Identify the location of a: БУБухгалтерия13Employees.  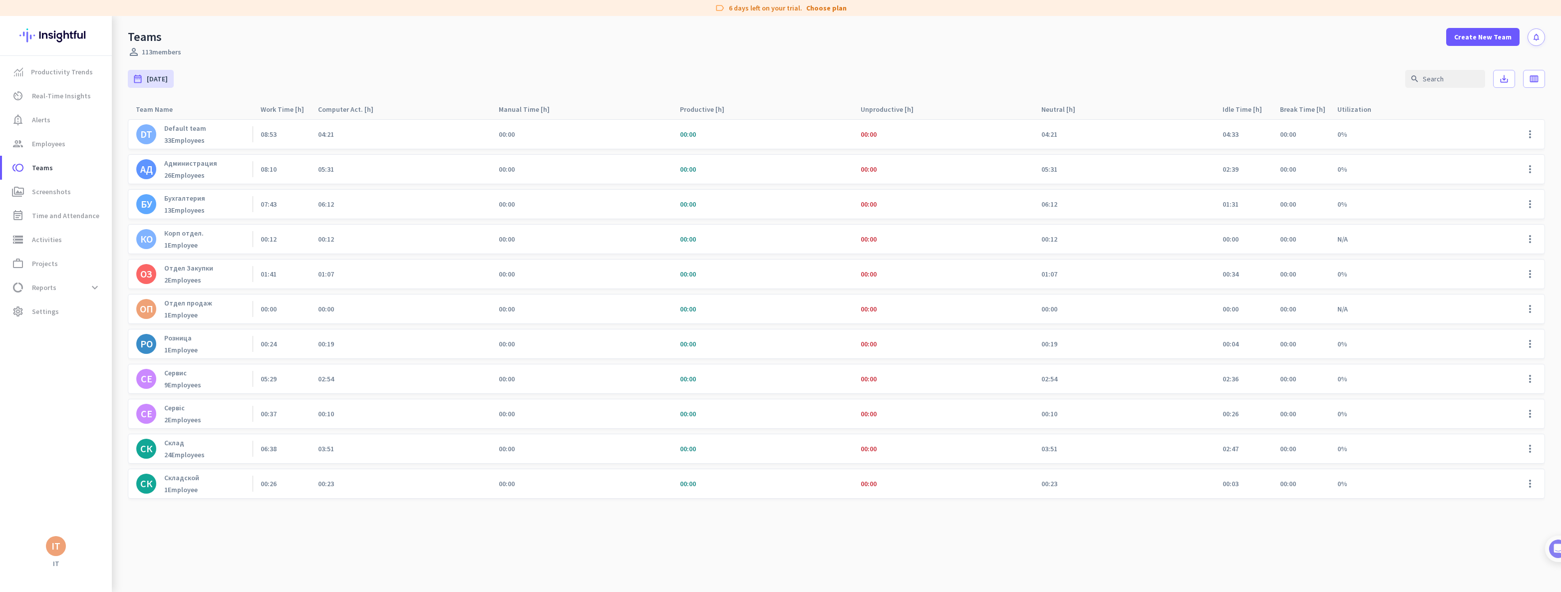
(171, 204).